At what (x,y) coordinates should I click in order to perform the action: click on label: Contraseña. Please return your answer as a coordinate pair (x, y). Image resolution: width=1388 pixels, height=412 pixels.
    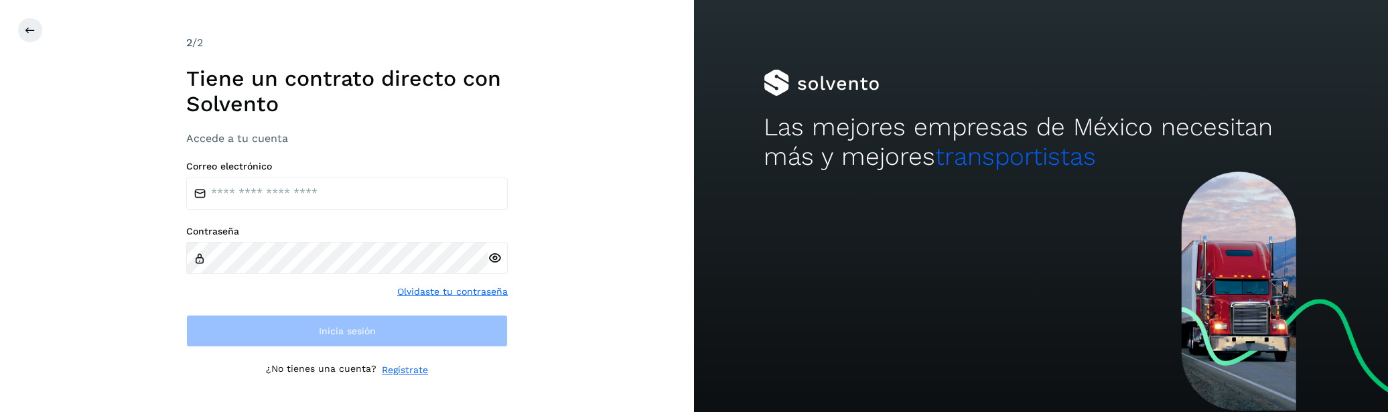
    Looking at the image, I should click on (347, 231).